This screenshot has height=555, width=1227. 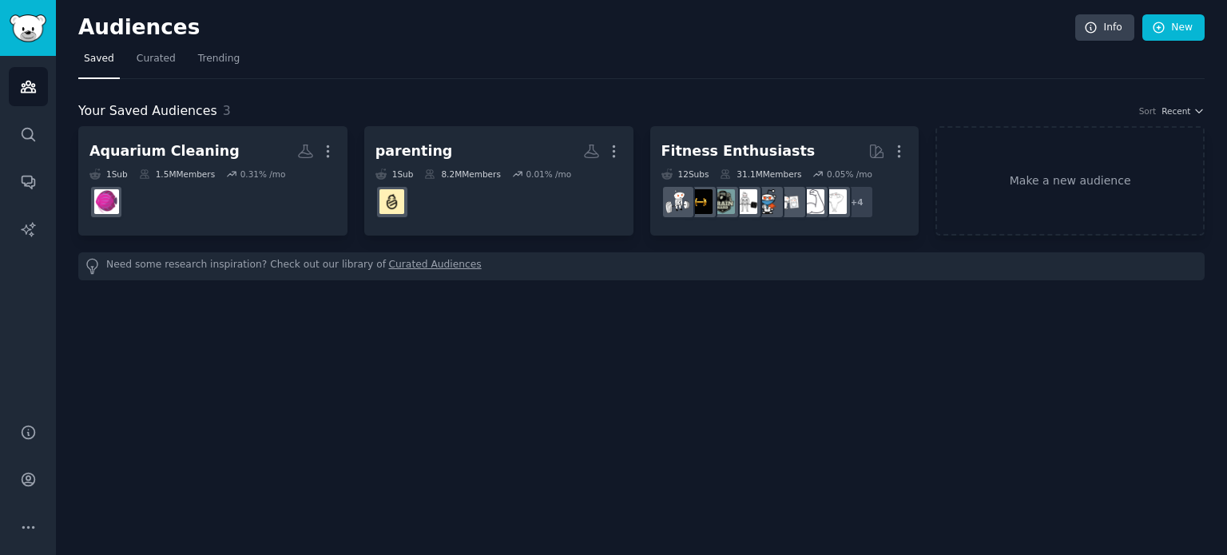 I want to click on div: Aquarium Cleaning, so click(x=165, y=151).